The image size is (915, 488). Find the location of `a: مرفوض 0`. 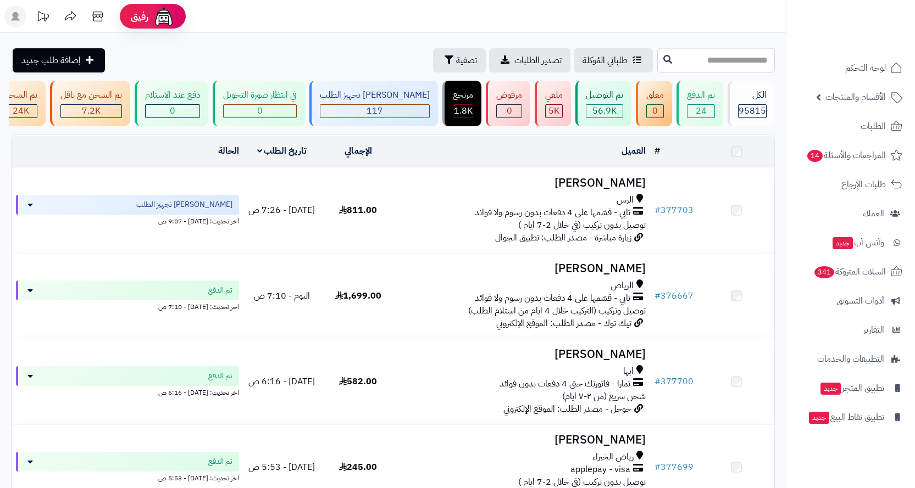

a: مرفوض 0 is located at coordinates (508, 103).